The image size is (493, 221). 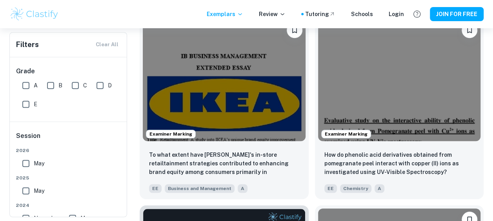 What do you see at coordinates (396, 14) in the screenshot?
I see `div: Login` at bounding box center [396, 14].